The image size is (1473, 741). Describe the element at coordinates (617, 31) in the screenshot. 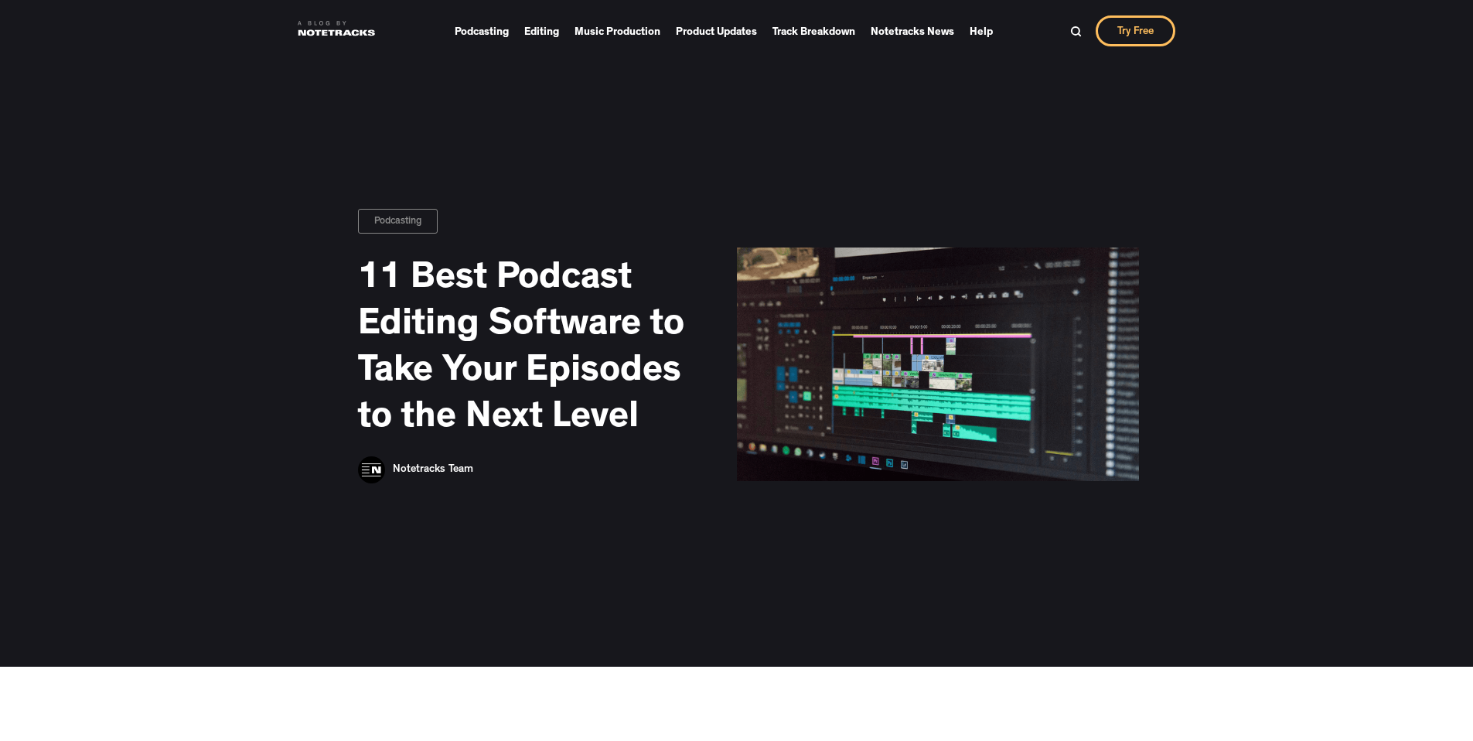

I see `a: Music Production` at that location.